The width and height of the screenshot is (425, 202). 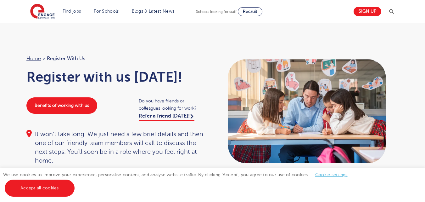 What do you see at coordinates (34, 59) in the screenshot?
I see `a: Home` at bounding box center [34, 59].